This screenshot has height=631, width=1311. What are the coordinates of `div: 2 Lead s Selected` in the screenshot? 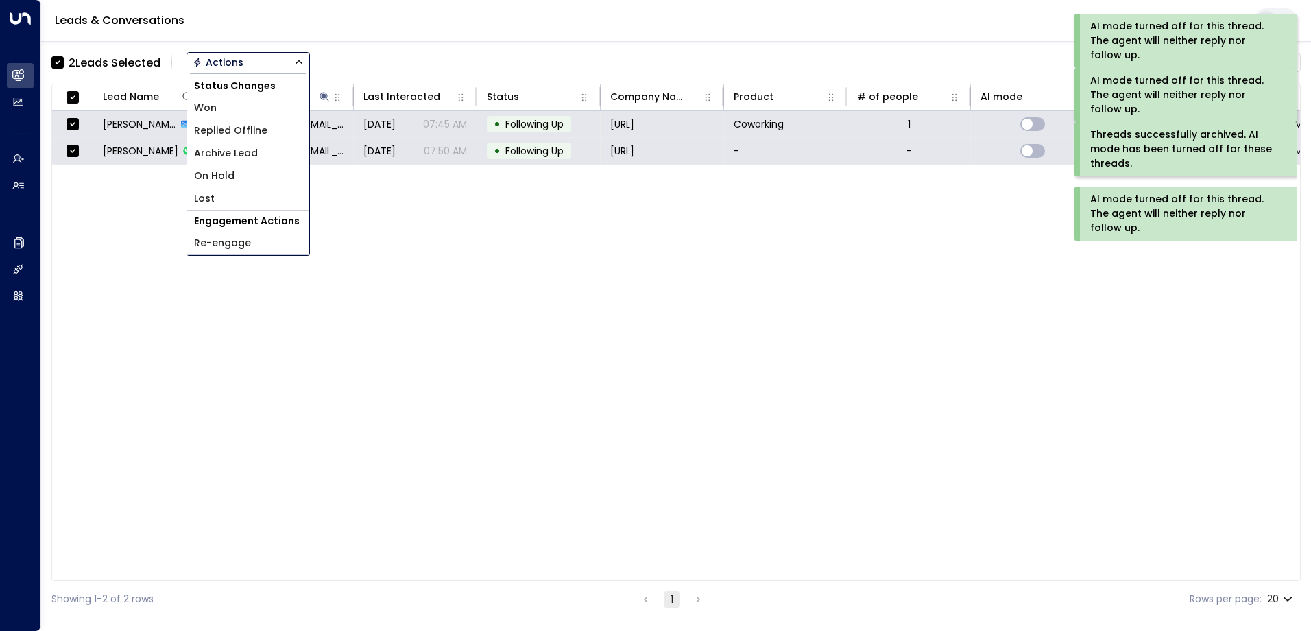 It's located at (115, 62).